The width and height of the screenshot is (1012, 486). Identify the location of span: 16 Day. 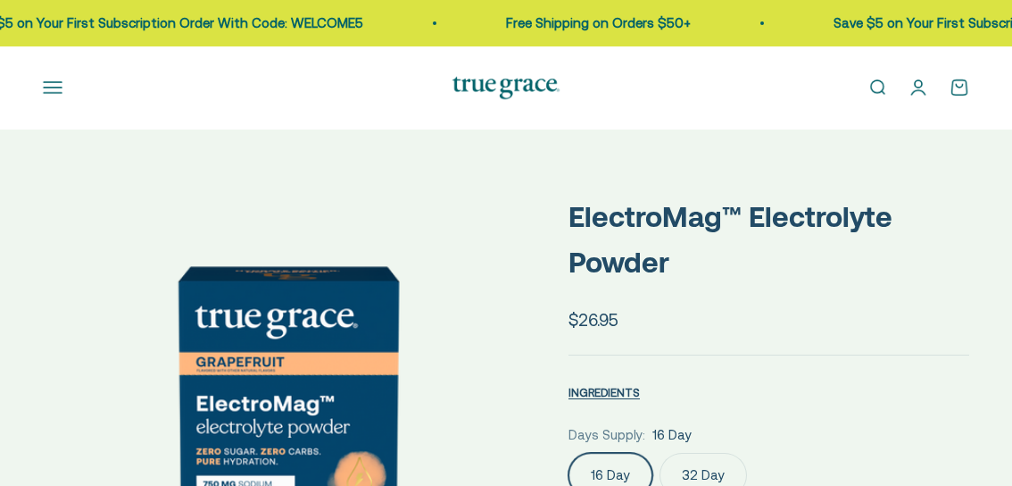
(672, 435).